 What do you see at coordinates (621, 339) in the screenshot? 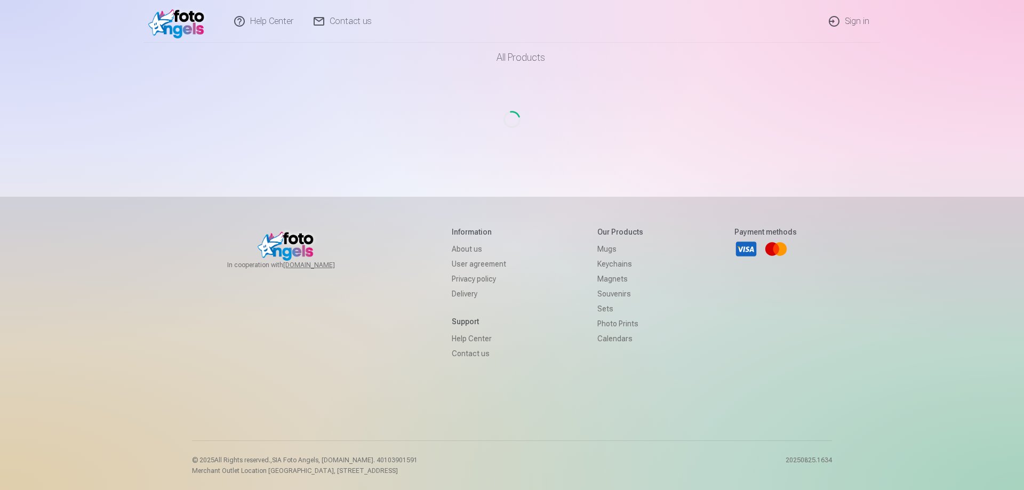
I see `a: Calendars` at bounding box center [621, 339].